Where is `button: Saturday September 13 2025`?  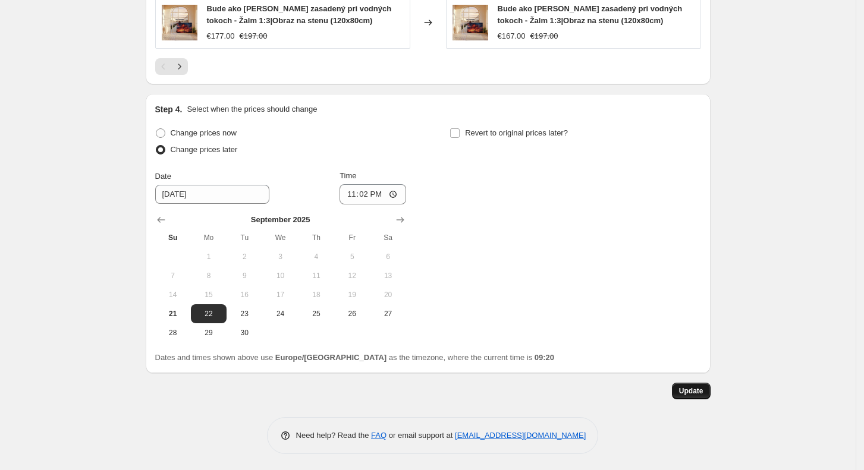 button: Saturday September 13 2025 is located at coordinates (388, 276).